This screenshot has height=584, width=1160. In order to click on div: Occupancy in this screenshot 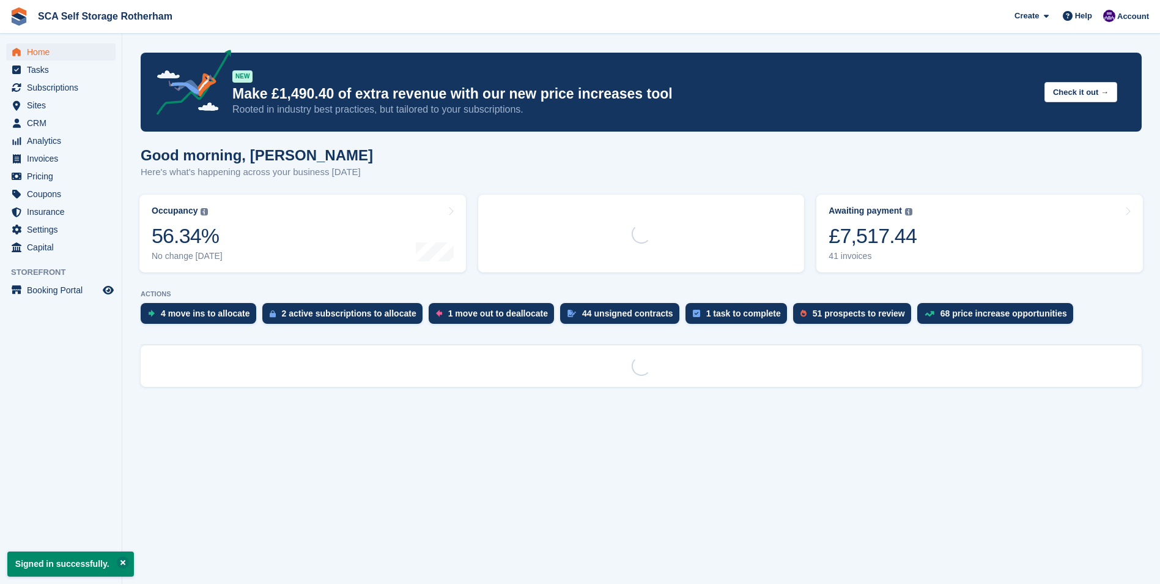, I will do `click(174, 210)`.